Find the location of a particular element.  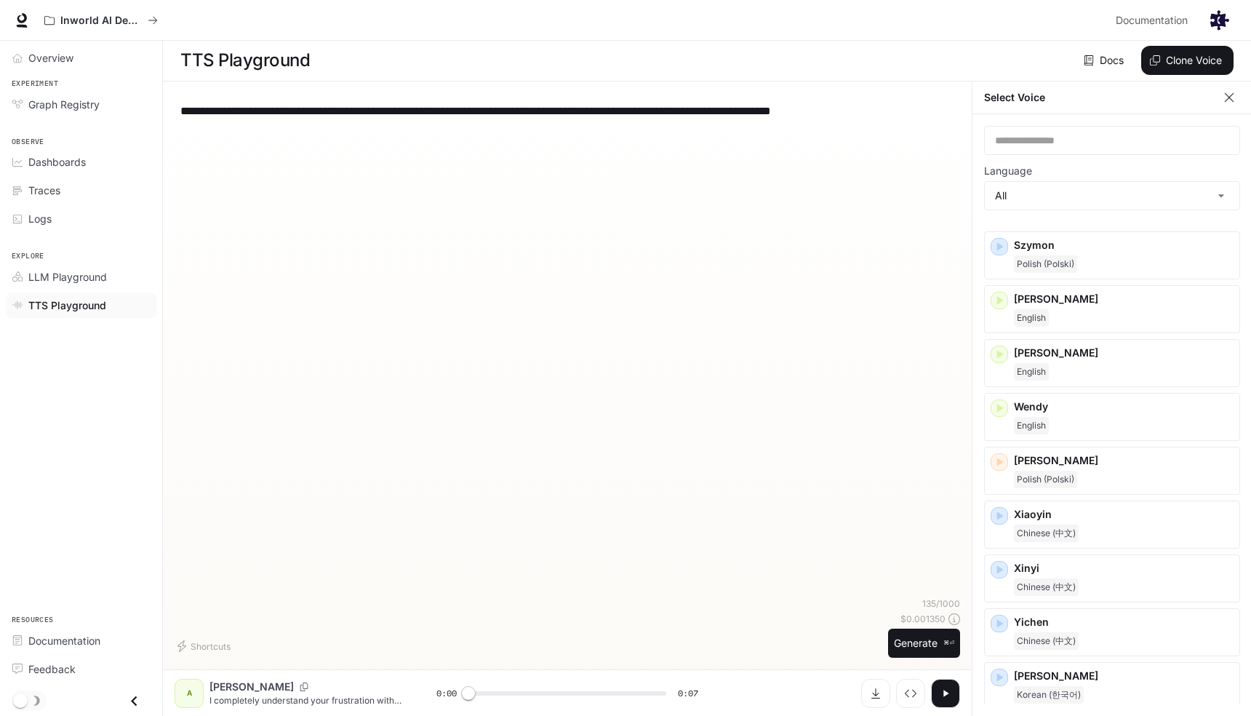

p: Xinyi is located at coordinates (1124, 568).